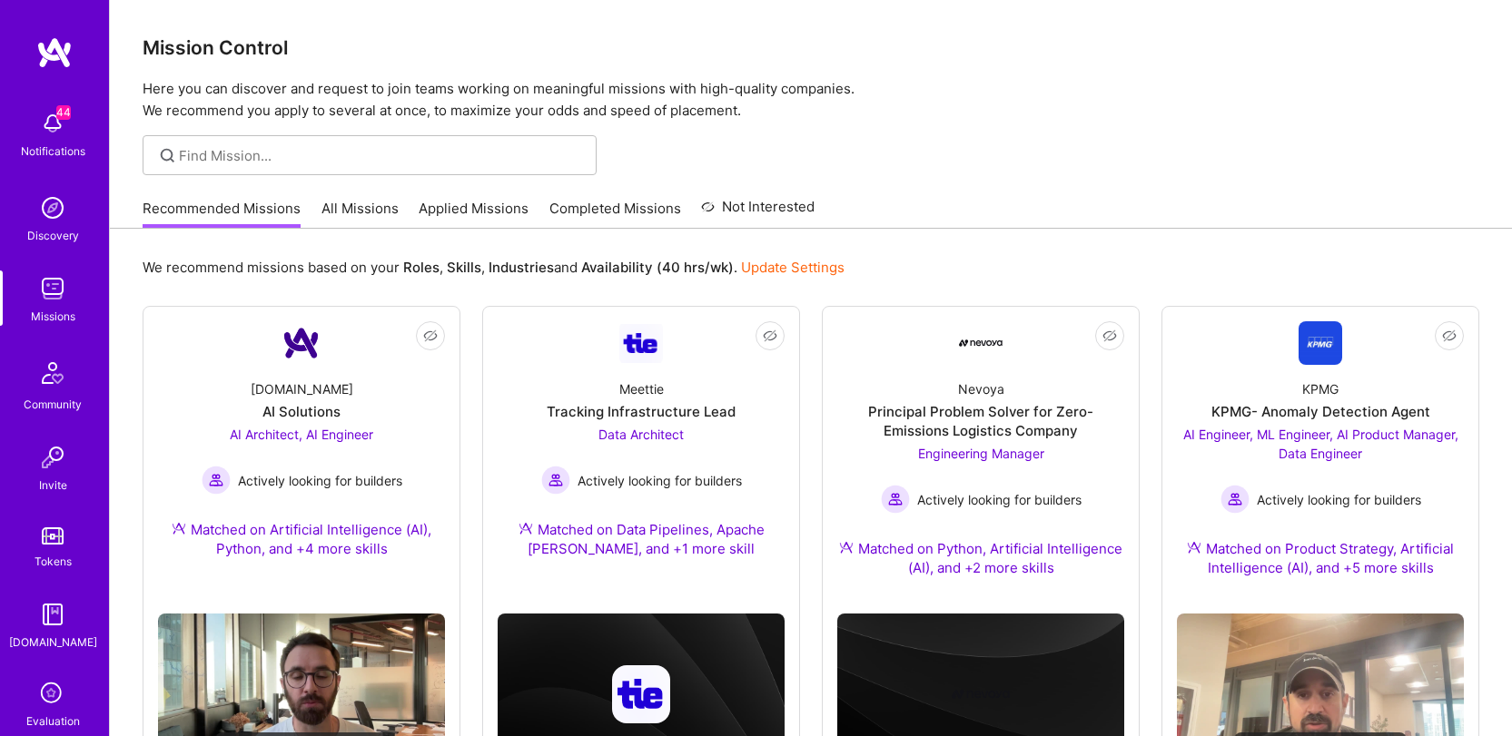 The image size is (1512, 736). I want to click on h3: Mission Control, so click(811, 47).